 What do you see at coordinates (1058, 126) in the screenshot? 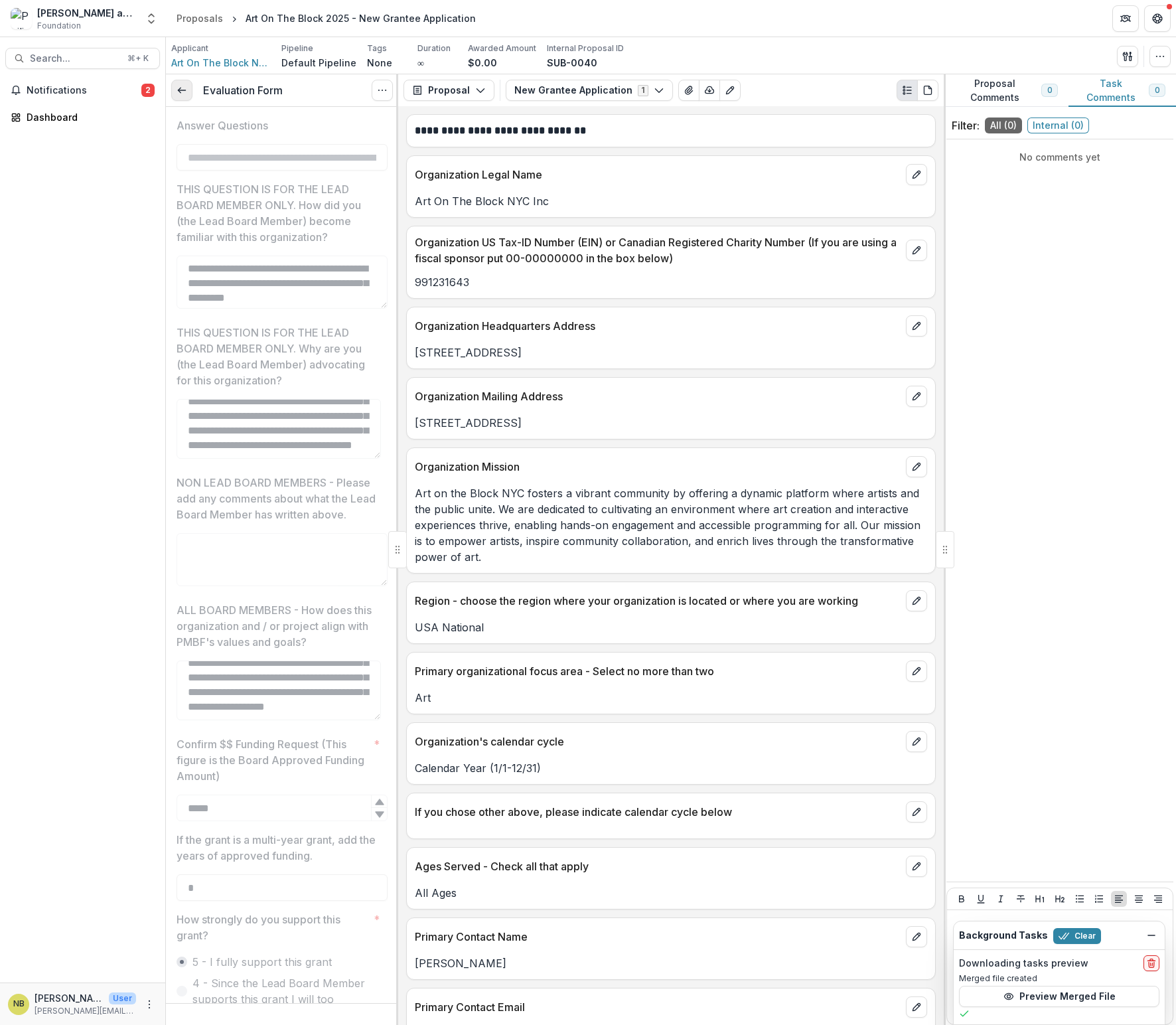
I see `span: Internal ( 0 )` at bounding box center [1058, 126].